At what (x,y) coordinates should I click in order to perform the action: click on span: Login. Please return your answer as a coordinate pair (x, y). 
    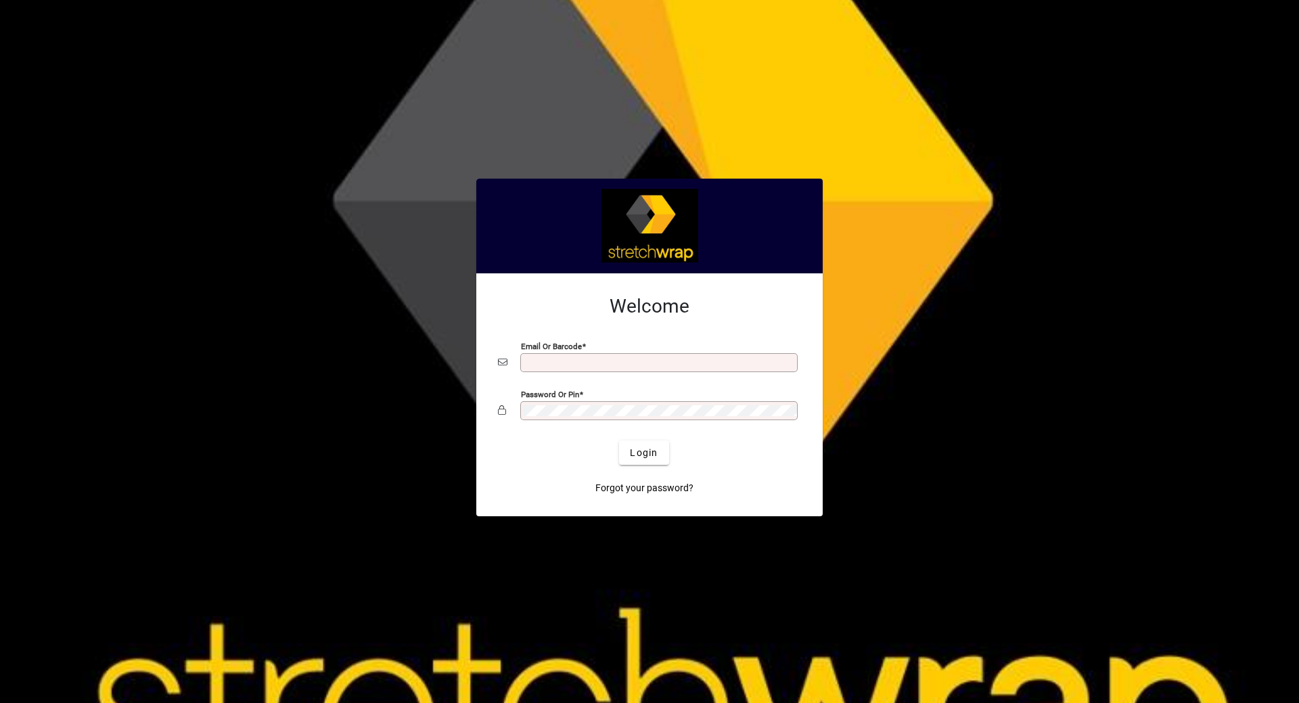
    Looking at the image, I should click on (643, 452).